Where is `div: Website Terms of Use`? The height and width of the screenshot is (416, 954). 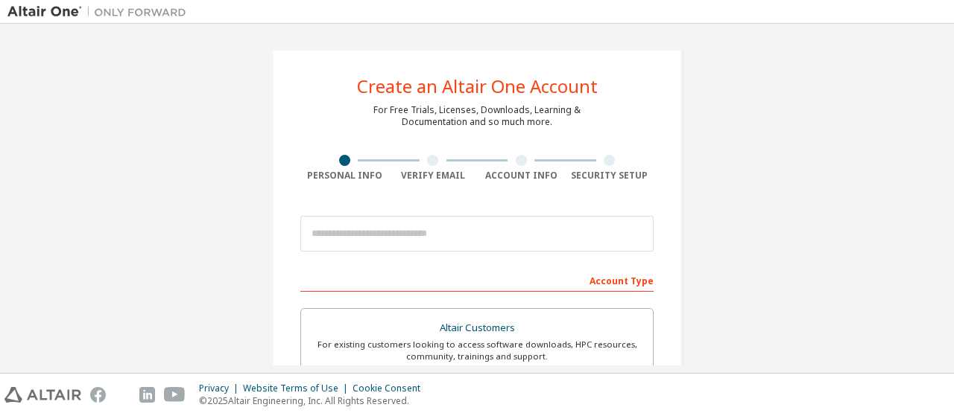
div: Website Terms of Use is located at coordinates (297, 389).